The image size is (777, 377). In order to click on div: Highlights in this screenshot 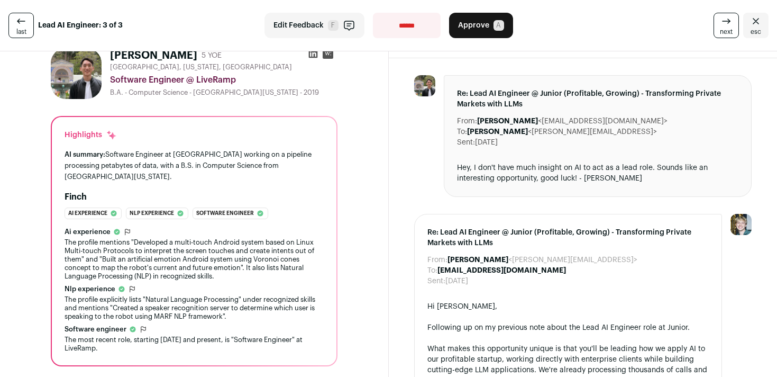, I will do `click(90, 135)`.